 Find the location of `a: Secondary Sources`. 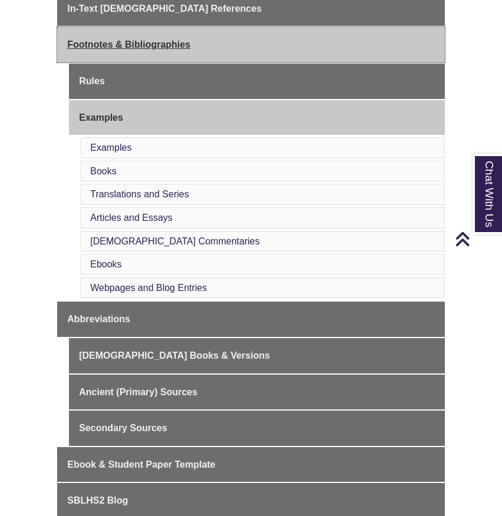

a: Secondary Sources is located at coordinates (257, 428).